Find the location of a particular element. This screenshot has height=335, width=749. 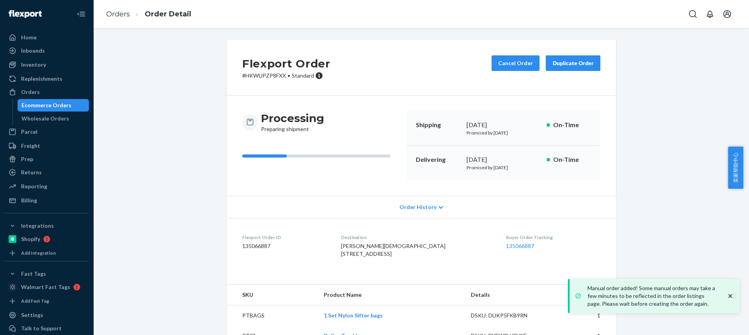

a: Shopify is located at coordinates (47, 239).